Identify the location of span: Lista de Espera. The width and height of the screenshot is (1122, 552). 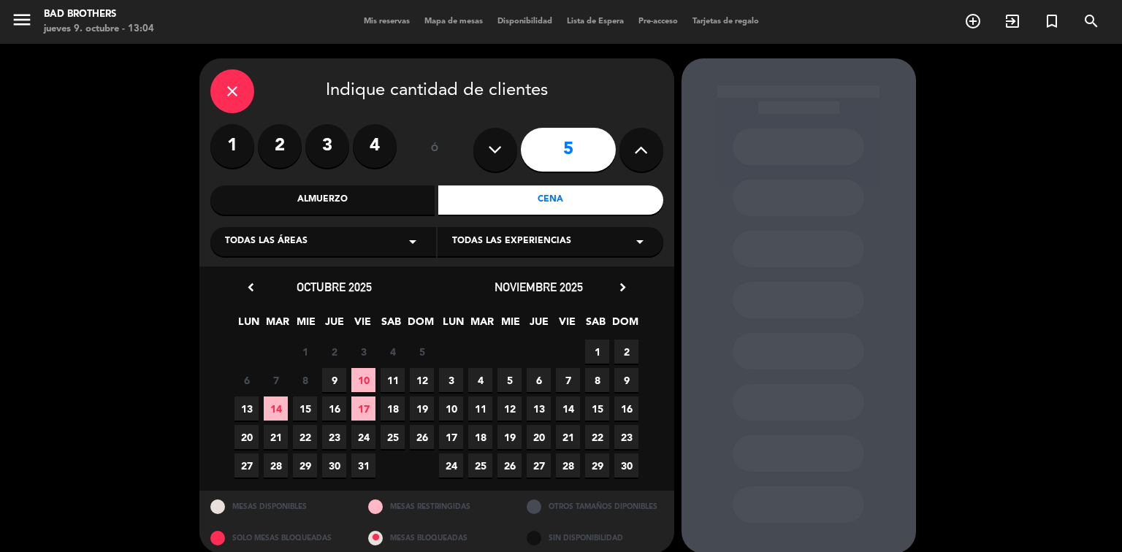
(595, 21).